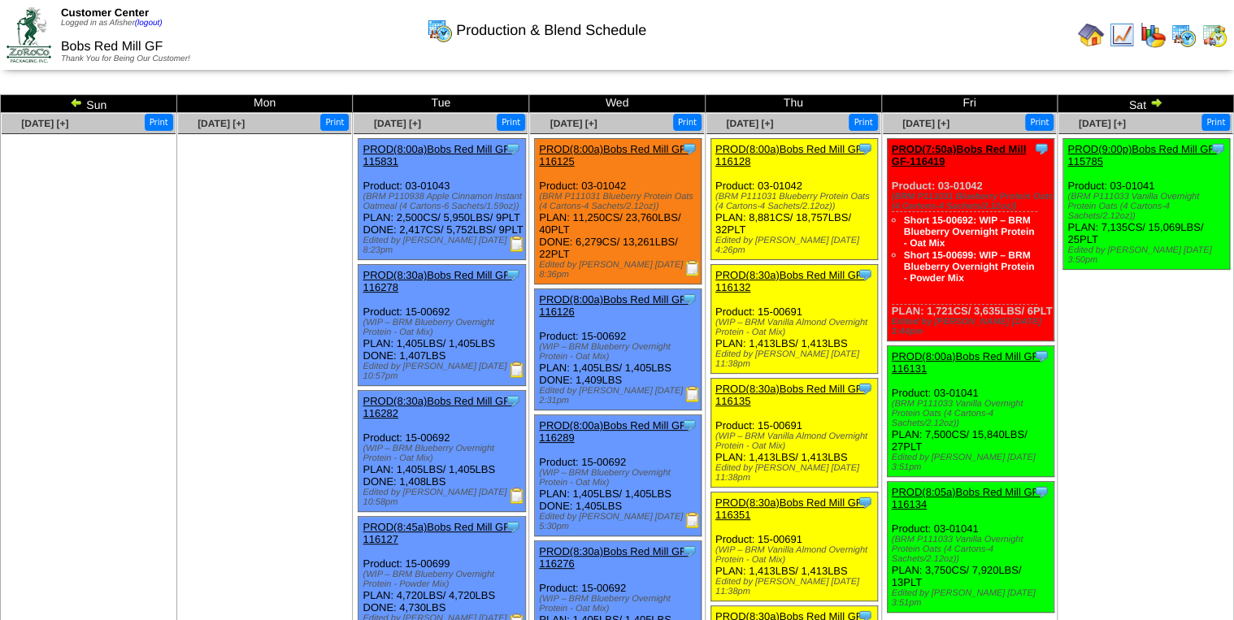 Image resolution: width=1234 pixels, height=620 pixels. What do you see at coordinates (111, 23) in the screenshot?
I see `span: Logged in as Afisher` at bounding box center [111, 23].